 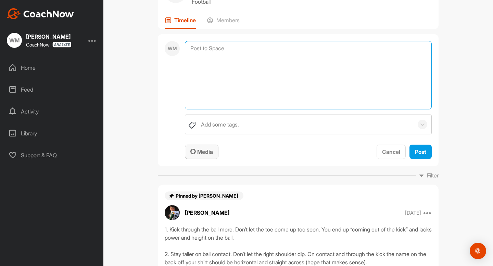 I want to click on div: Home, so click(x=52, y=68).